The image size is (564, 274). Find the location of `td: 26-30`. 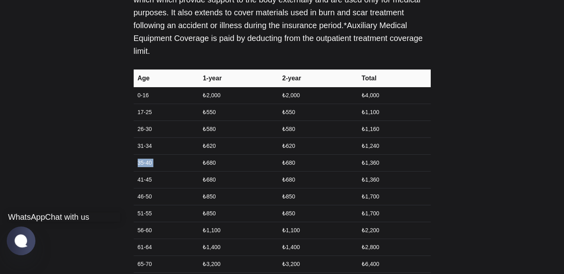

td: 26-30 is located at coordinates (166, 129).